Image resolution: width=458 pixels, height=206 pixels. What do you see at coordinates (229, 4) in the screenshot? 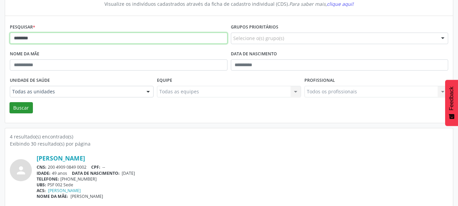
I see `div: Visualize os indivíduos cadastrados através da ficha de cadastro individual (CDS).` at bounding box center [229, 4].